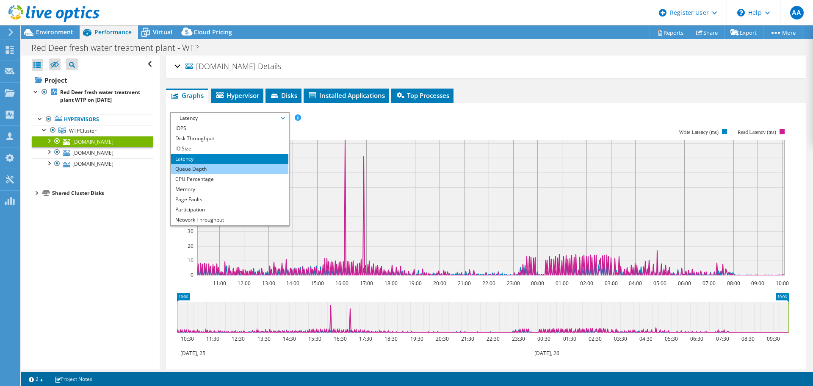  What do you see at coordinates (722, 338) in the screenshot?
I see `text: 07:30` at bounding box center [722, 338].